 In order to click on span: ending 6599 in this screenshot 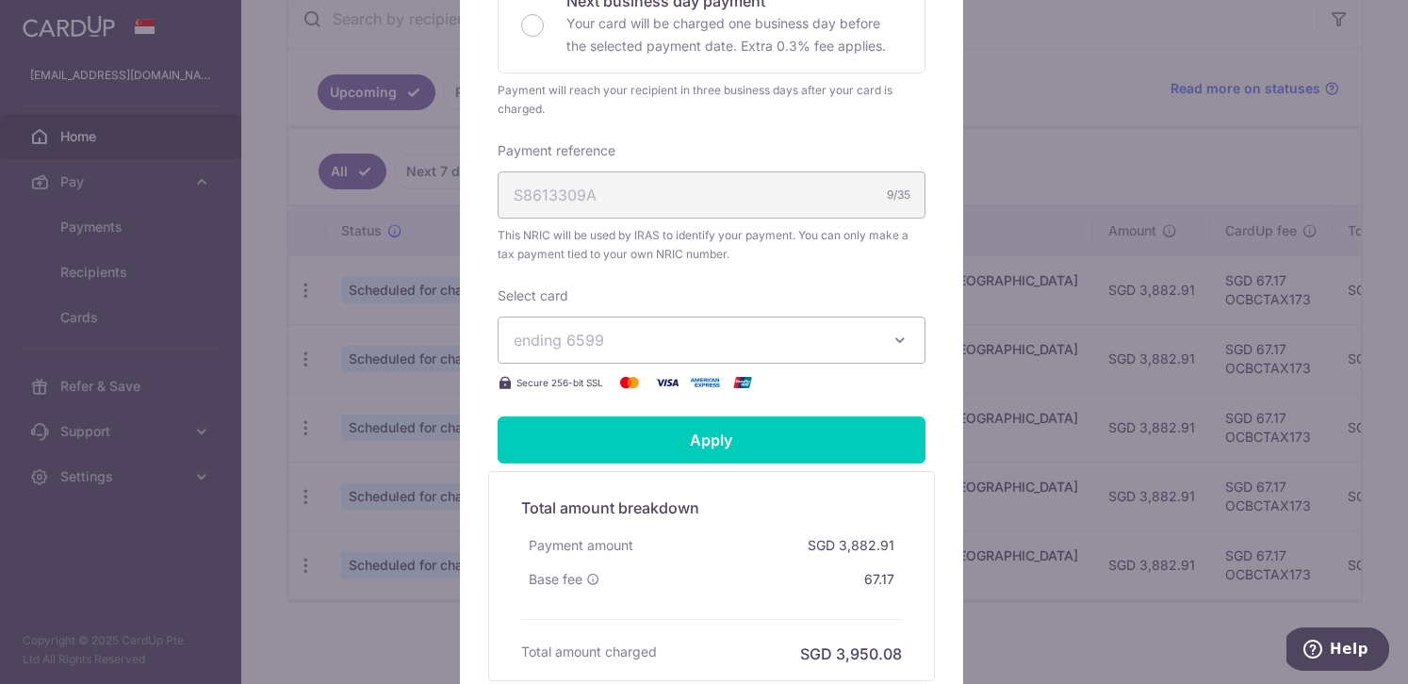, I will do `click(559, 340)`.